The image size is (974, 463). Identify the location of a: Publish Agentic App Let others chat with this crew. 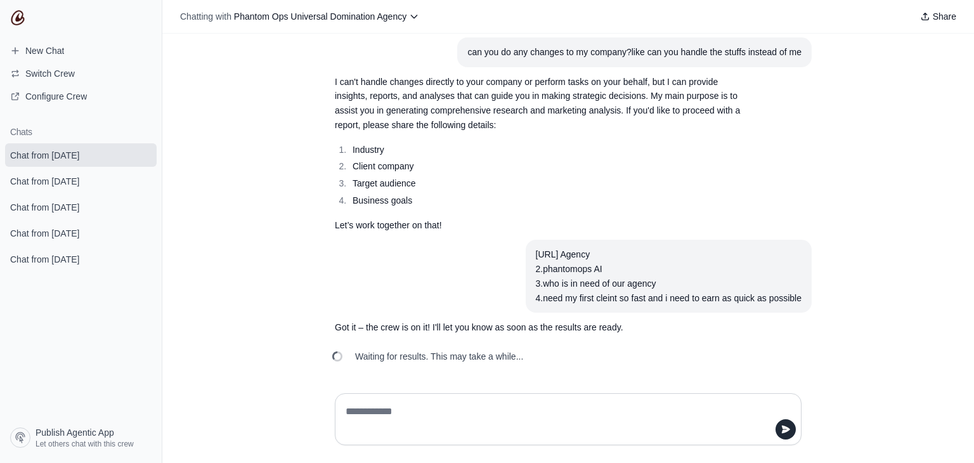
(80, 437).